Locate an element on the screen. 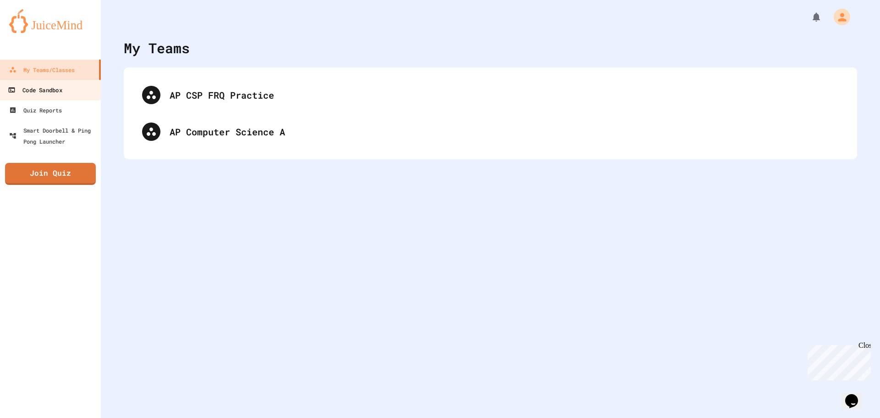 This screenshot has height=418, width=880. div: Smart Doorbell & Ping Pong Launcher is located at coordinates (53, 136).